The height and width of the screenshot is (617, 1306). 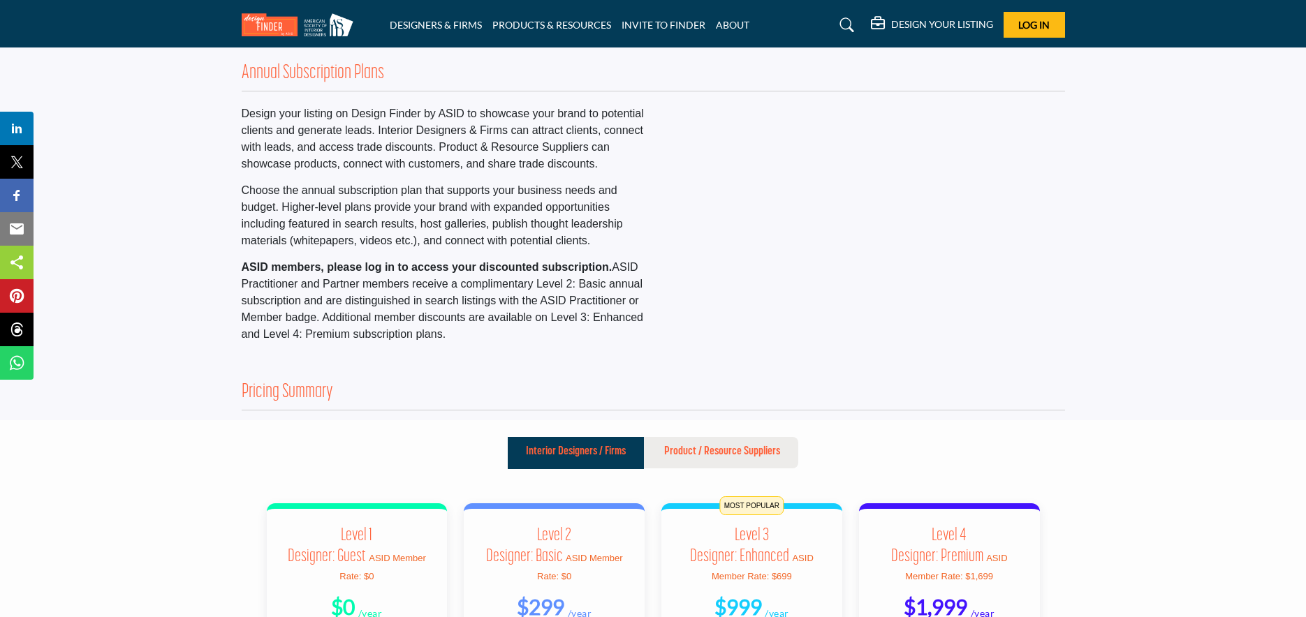 I want to click on b: Level 3 Designer: Enhanced, so click(x=739, y=546).